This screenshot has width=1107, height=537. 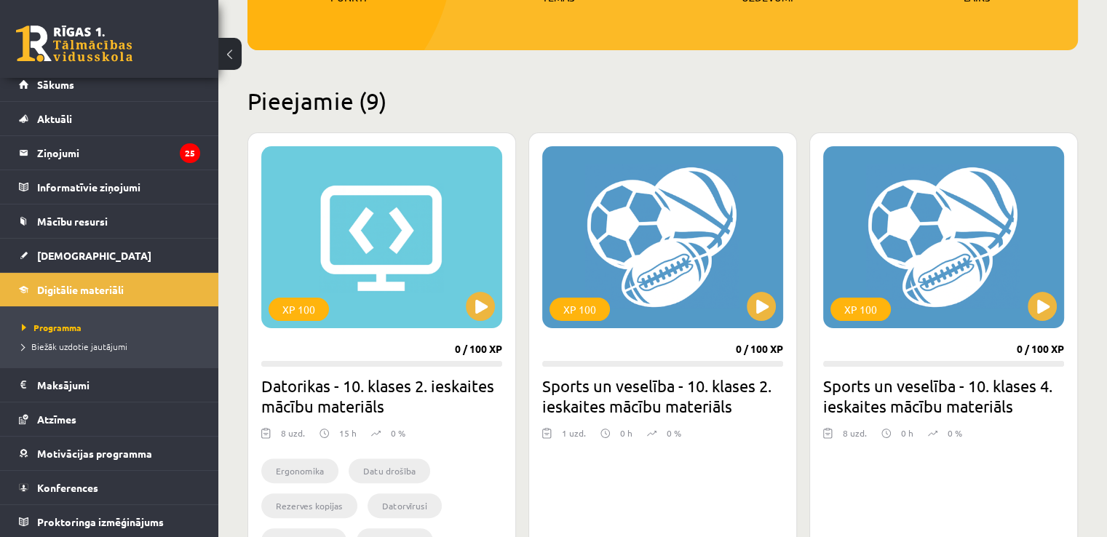 I want to click on a: Maksājumi, so click(x=109, y=385).